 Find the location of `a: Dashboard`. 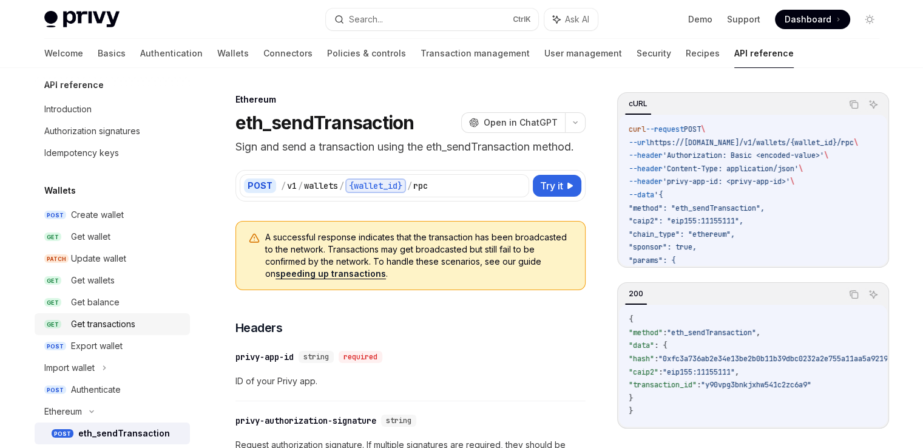

a: Dashboard is located at coordinates (812, 19).